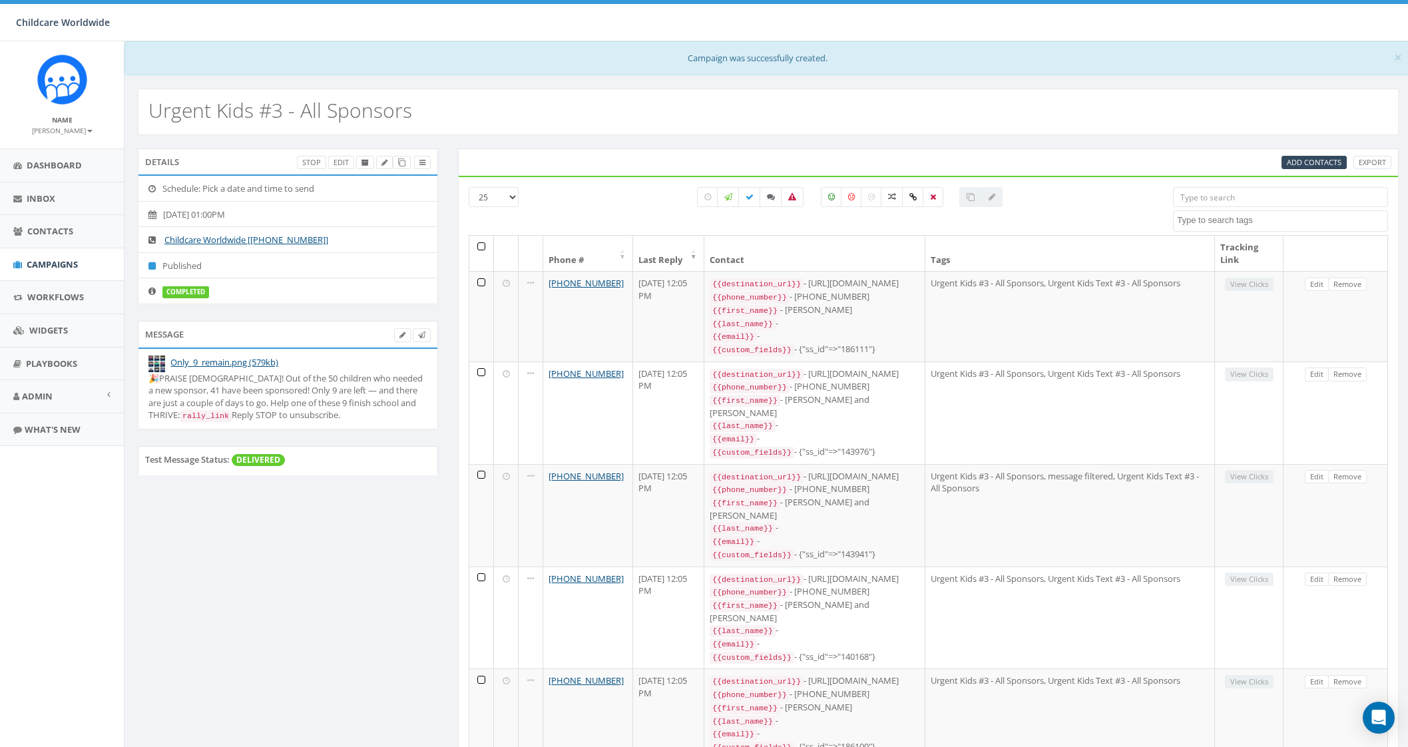  Describe the element at coordinates (1281, 197) in the screenshot. I see `input: Type to search` at that location.